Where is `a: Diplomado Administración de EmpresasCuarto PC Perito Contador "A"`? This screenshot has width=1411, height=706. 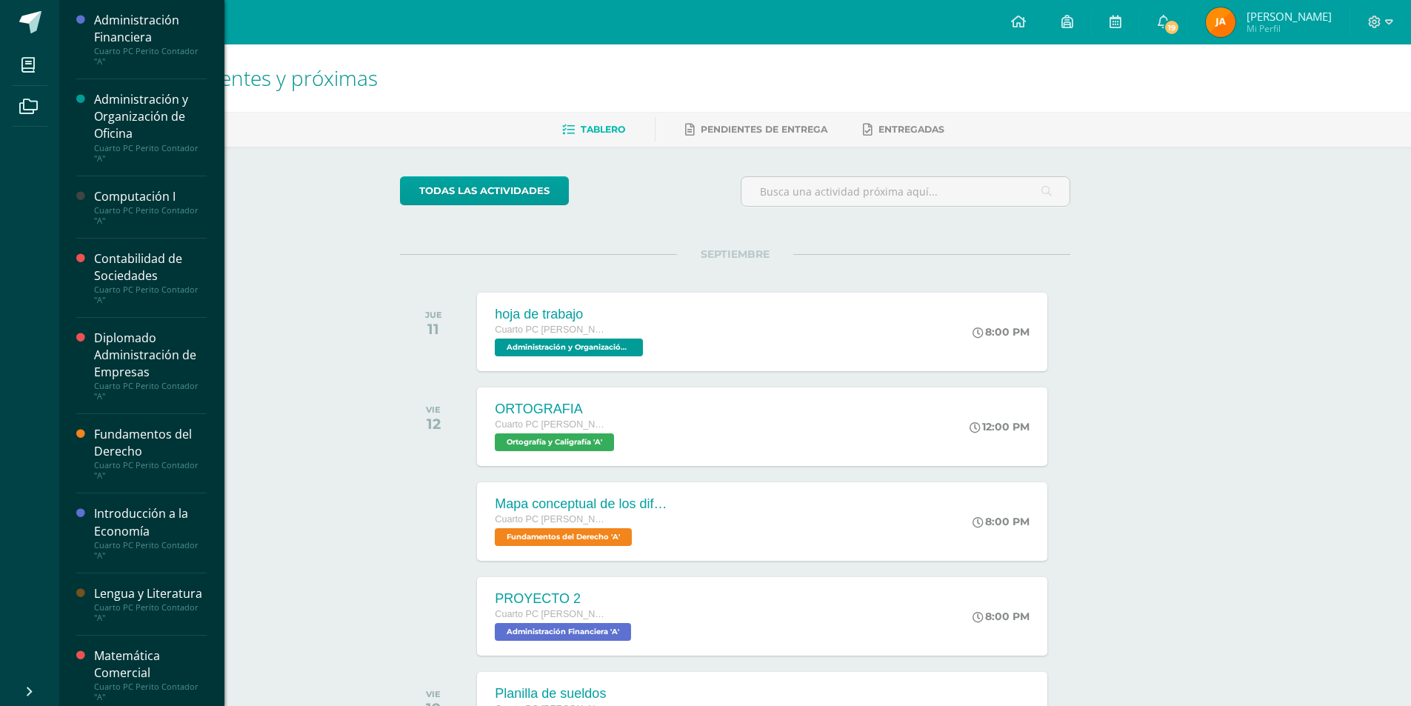
a: Diplomado Administración de EmpresasCuarto PC Perito Contador "A" is located at coordinates (150, 365).